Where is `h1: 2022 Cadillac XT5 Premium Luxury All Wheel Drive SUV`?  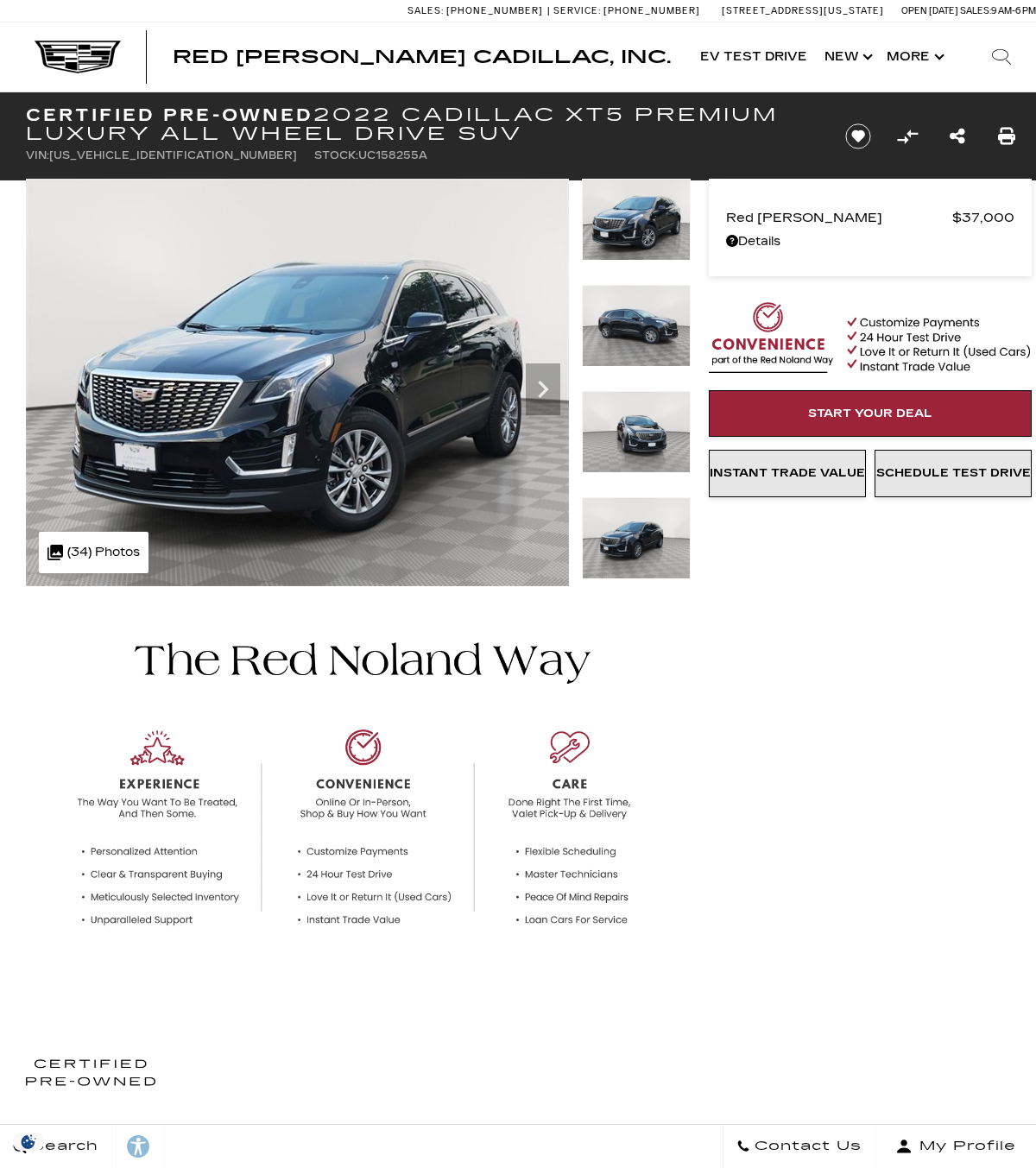
h1: 2022 Cadillac XT5 Premium Luxury All Wheel Drive SUV is located at coordinates (420, 124).